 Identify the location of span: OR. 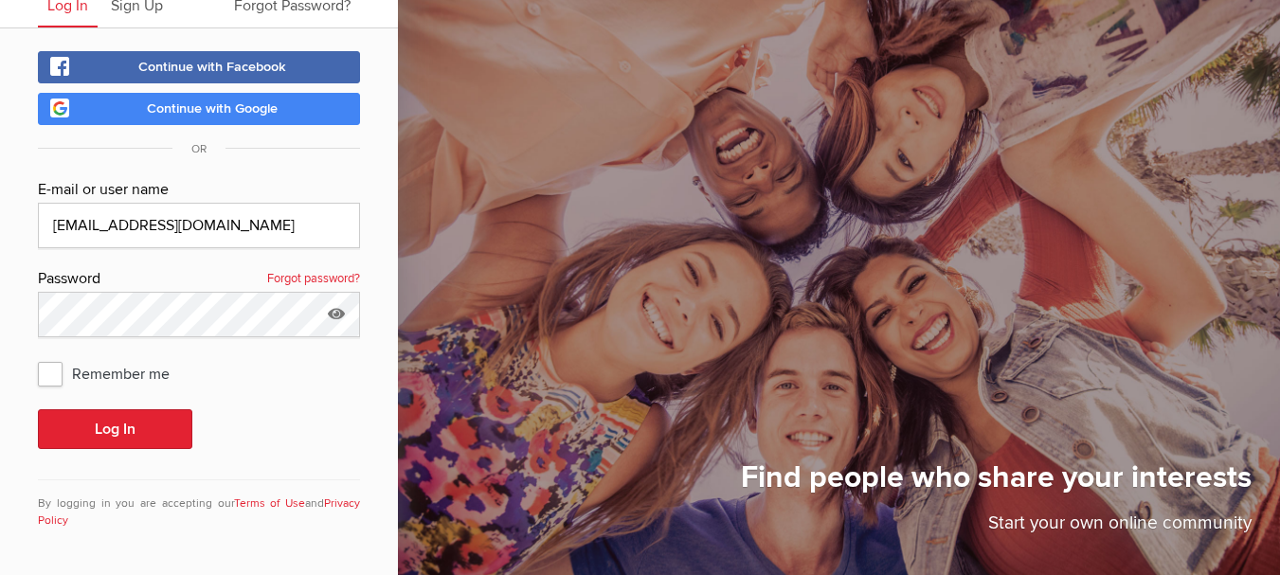
(199, 149).